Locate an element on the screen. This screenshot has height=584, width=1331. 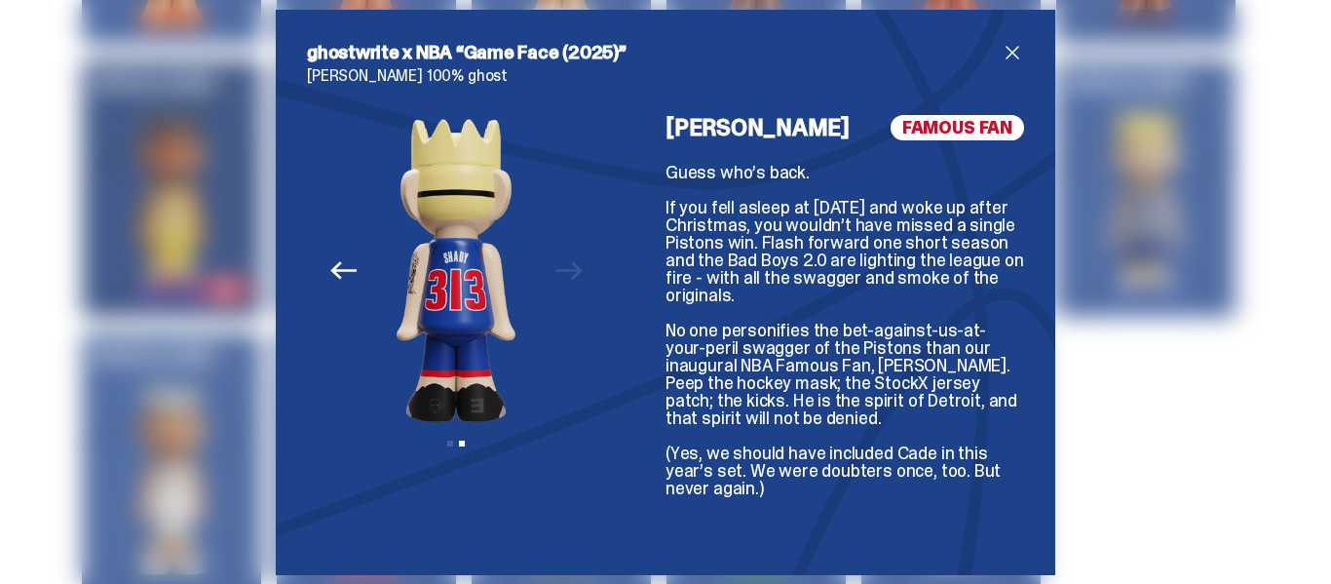
h2: ghostwrite x NBA “Game Face (2025)” is located at coordinates (654, 53).